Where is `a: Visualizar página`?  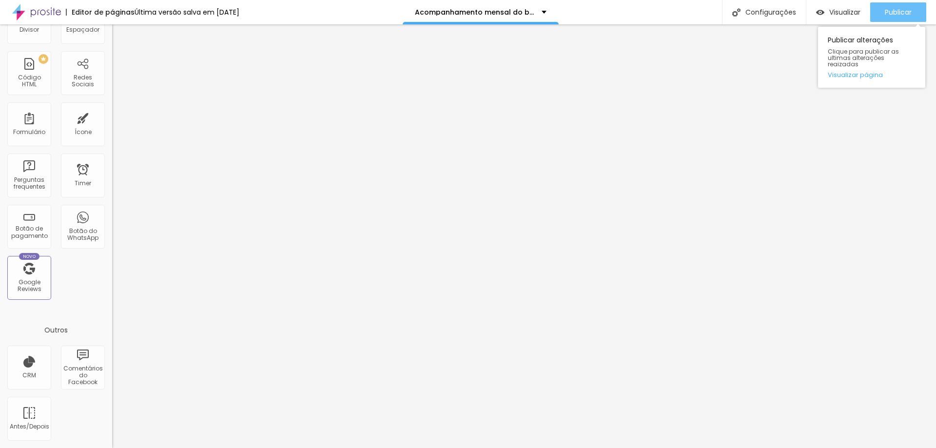
a: Visualizar página is located at coordinates (872, 75).